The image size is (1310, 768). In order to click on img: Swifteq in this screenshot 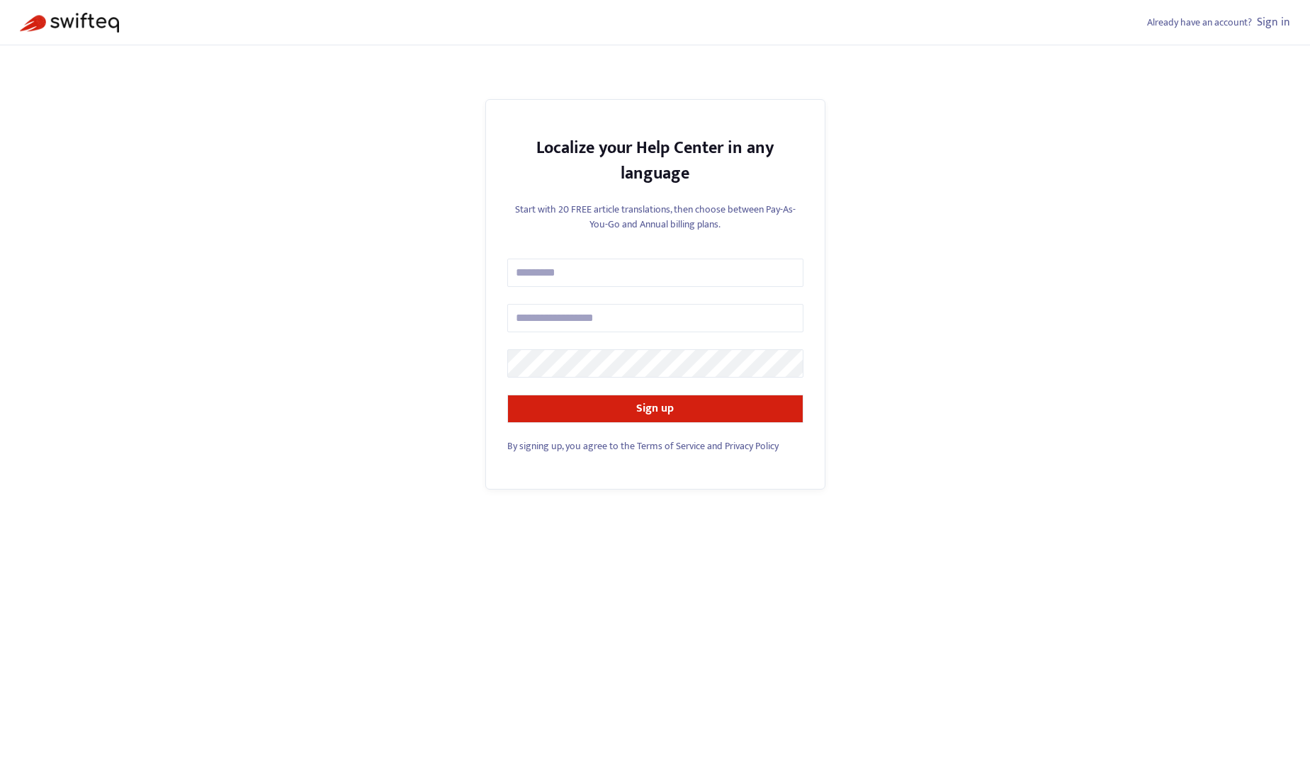, I will do `click(69, 23)`.